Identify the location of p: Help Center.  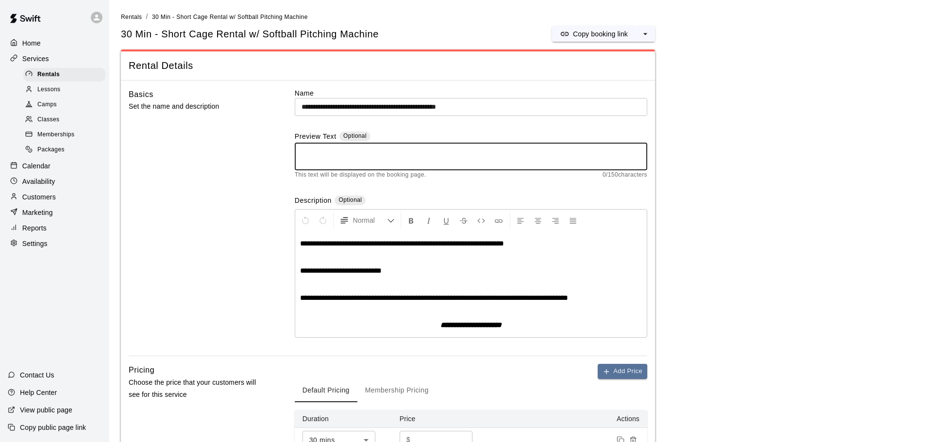
(38, 393).